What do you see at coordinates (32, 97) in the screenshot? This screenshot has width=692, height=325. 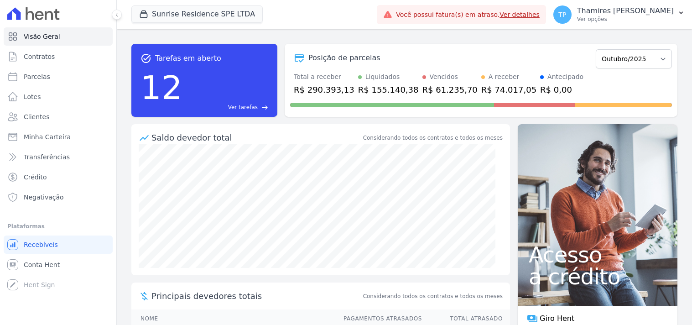 I see `span: Lotes` at bounding box center [32, 97].